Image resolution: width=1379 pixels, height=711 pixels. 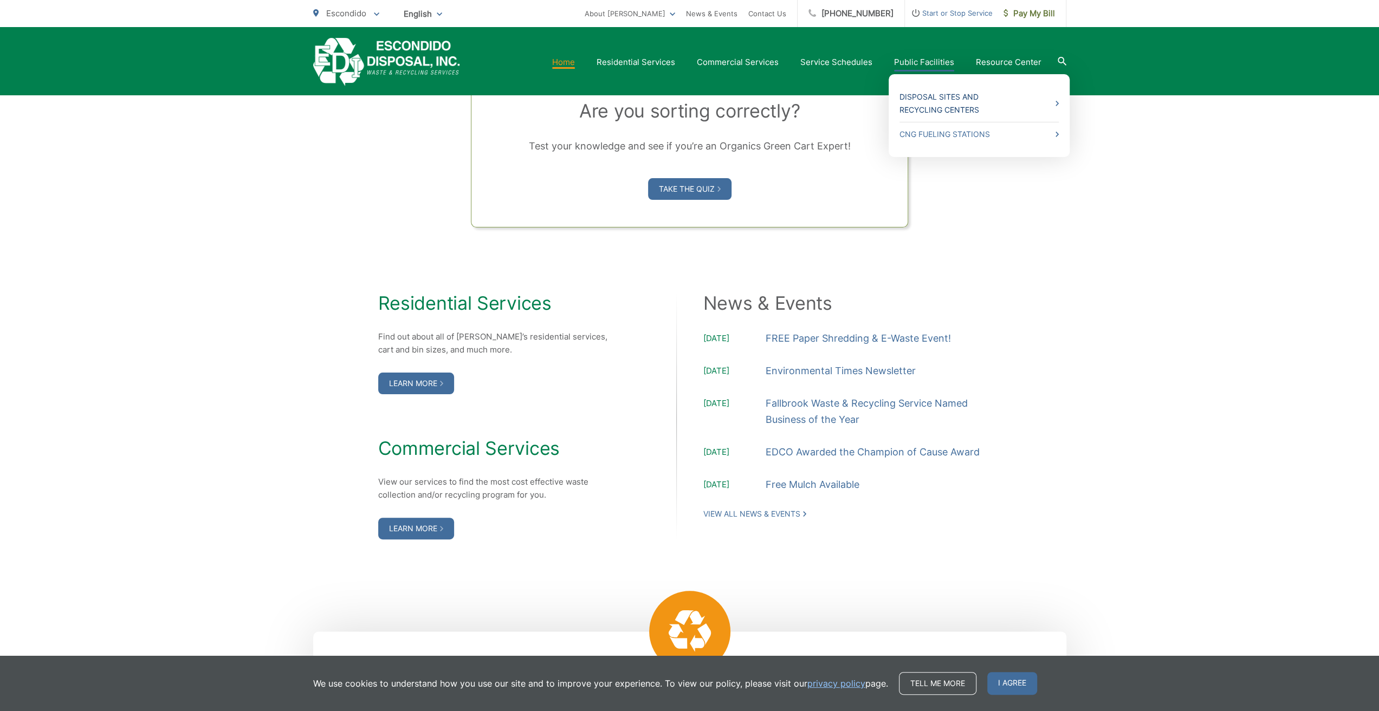 What do you see at coordinates (737, 62) in the screenshot?
I see `a: Commercial Services` at bounding box center [737, 62].